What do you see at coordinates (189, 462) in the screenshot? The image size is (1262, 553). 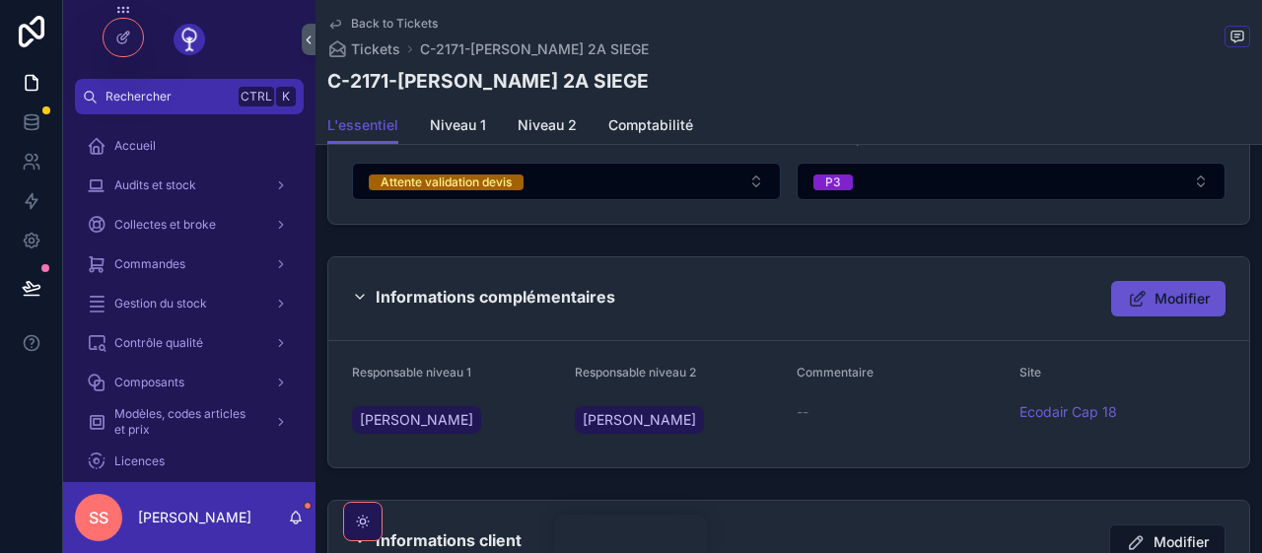 I see `a: Licences` at bounding box center [189, 462].